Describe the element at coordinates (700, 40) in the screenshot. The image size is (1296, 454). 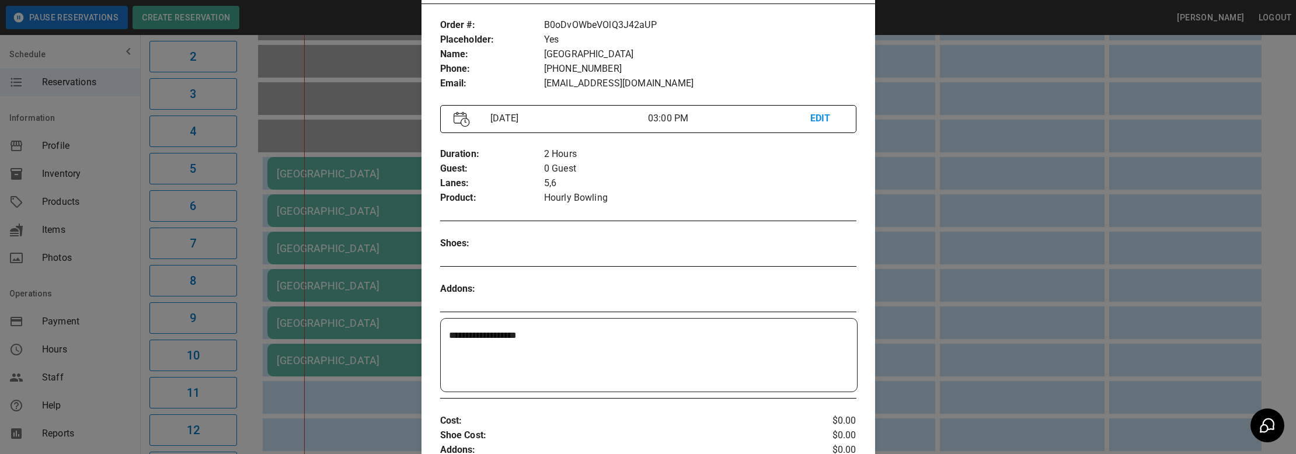
I see `p: Yes` at that location.